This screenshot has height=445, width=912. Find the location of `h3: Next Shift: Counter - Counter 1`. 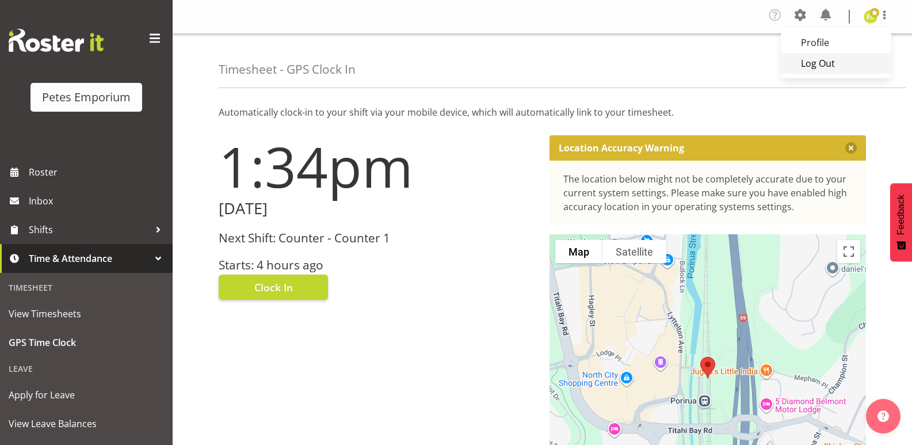

h3: Next Shift: Counter - Counter 1 is located at coordinates (377, 238).